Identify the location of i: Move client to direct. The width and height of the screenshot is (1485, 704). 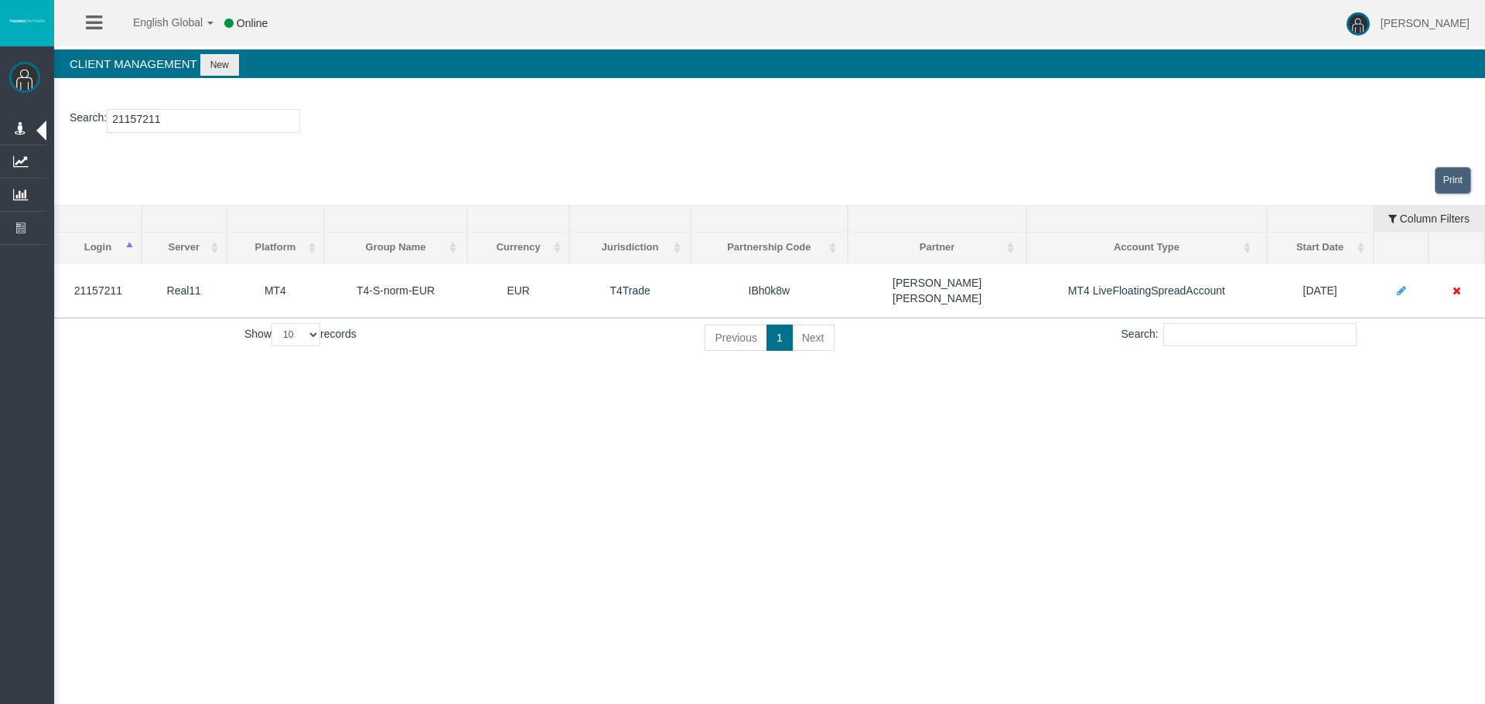
(1456, 291).